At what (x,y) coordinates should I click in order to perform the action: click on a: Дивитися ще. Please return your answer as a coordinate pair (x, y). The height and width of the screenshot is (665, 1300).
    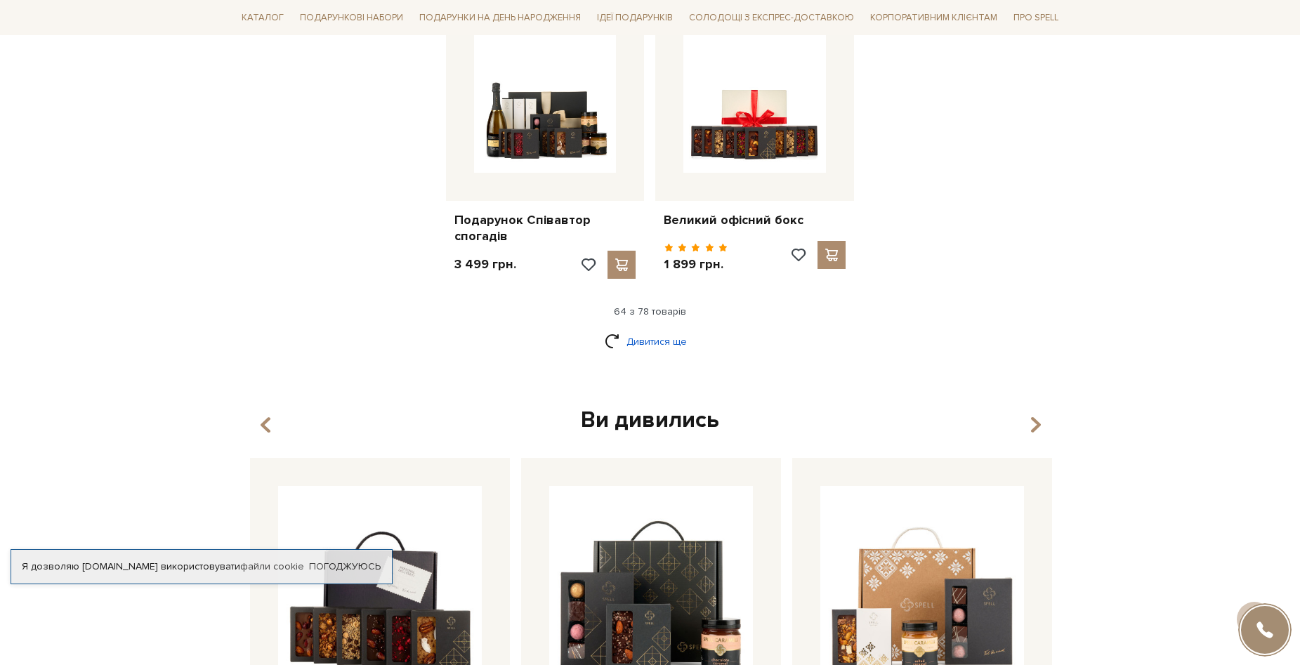
    Looking at the image, I should click on (651, 341).